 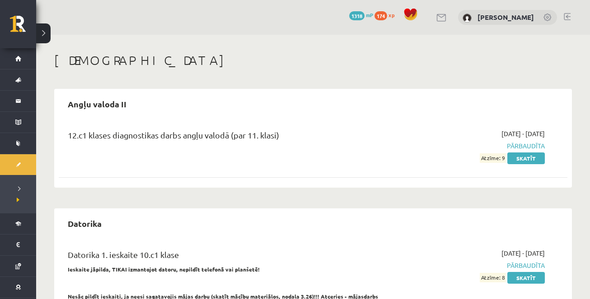 I want to click on a: Rīgas 1. Tālmācības vidusskola, so click(x=23, y=27).